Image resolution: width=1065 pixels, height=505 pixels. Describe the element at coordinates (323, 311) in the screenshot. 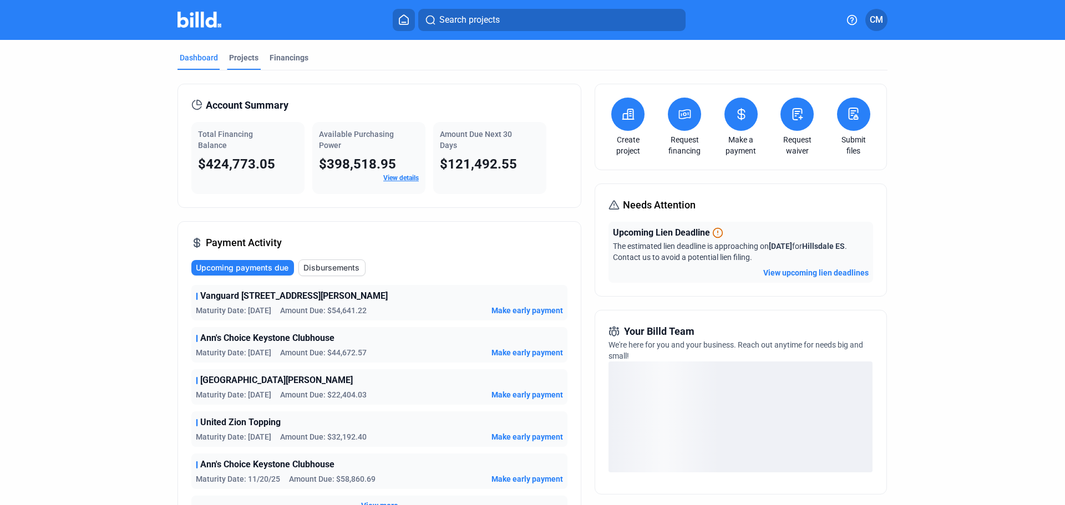

I see `span: Amount Due: $54,641.22` at that location.